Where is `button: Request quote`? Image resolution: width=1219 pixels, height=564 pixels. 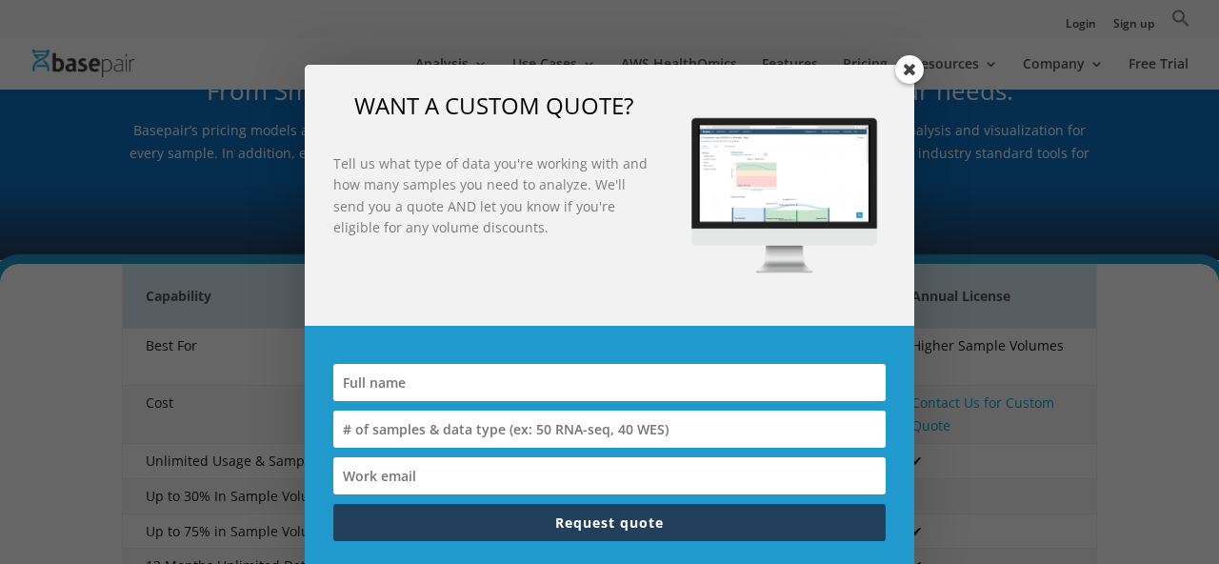
button: Request quote is located at coordinates (609, 522).